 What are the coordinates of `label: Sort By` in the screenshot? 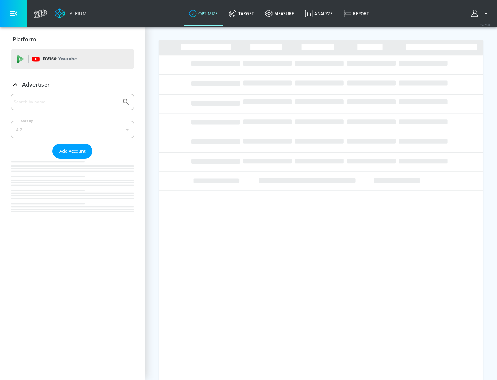 It's located at (27, 121).